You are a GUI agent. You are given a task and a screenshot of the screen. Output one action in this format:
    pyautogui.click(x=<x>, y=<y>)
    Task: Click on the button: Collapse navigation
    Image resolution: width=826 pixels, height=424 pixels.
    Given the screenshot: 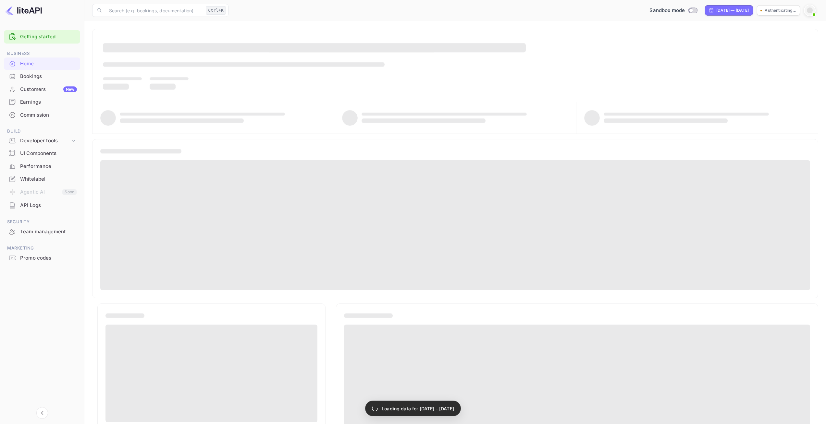 What is the action you would take?
    pyautogui.click(x=42, y=412)
    